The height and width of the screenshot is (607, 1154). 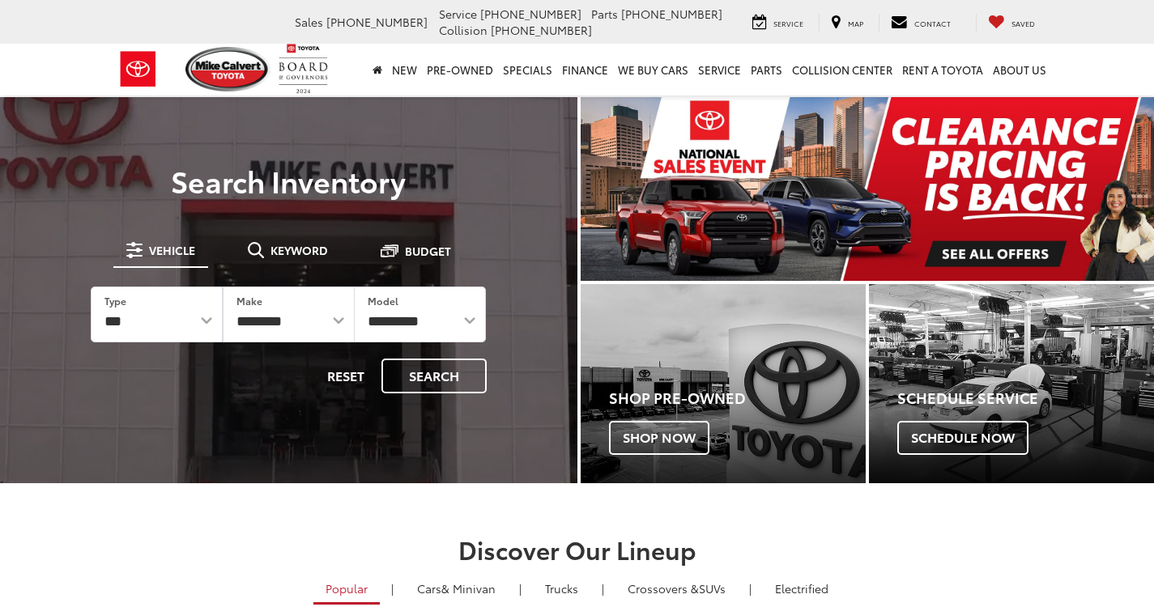 What do you see at coordinates (249, 300) in the screenshot?
I see `label: Make` at bounding box center [249, 300].